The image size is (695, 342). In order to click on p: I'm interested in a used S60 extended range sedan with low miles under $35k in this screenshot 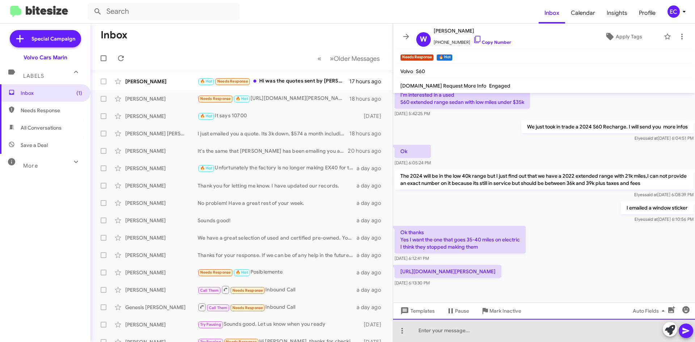, I will do `click(462, 98)`.